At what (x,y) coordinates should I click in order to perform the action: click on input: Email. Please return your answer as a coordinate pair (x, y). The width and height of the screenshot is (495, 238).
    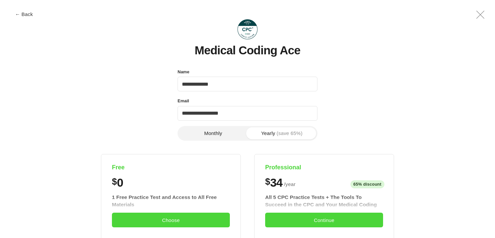
    Looking at the image, I should click on (248, 113).